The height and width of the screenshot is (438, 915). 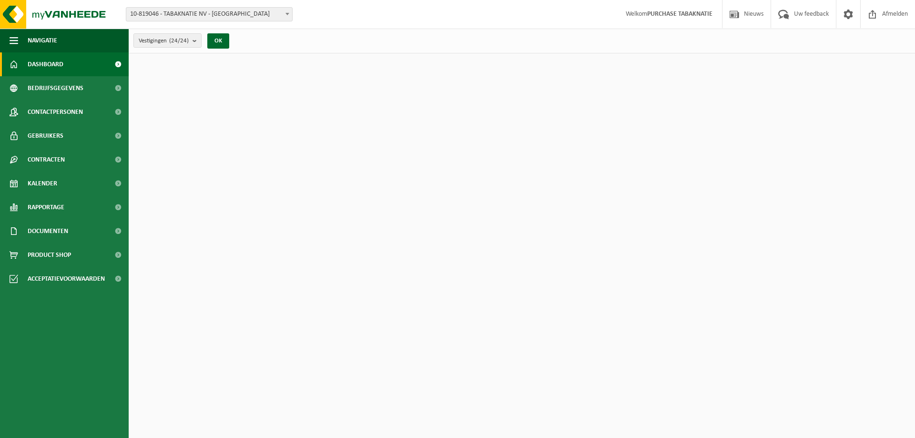 I want to click on span: Rapportage, so click(x=46, y=207).